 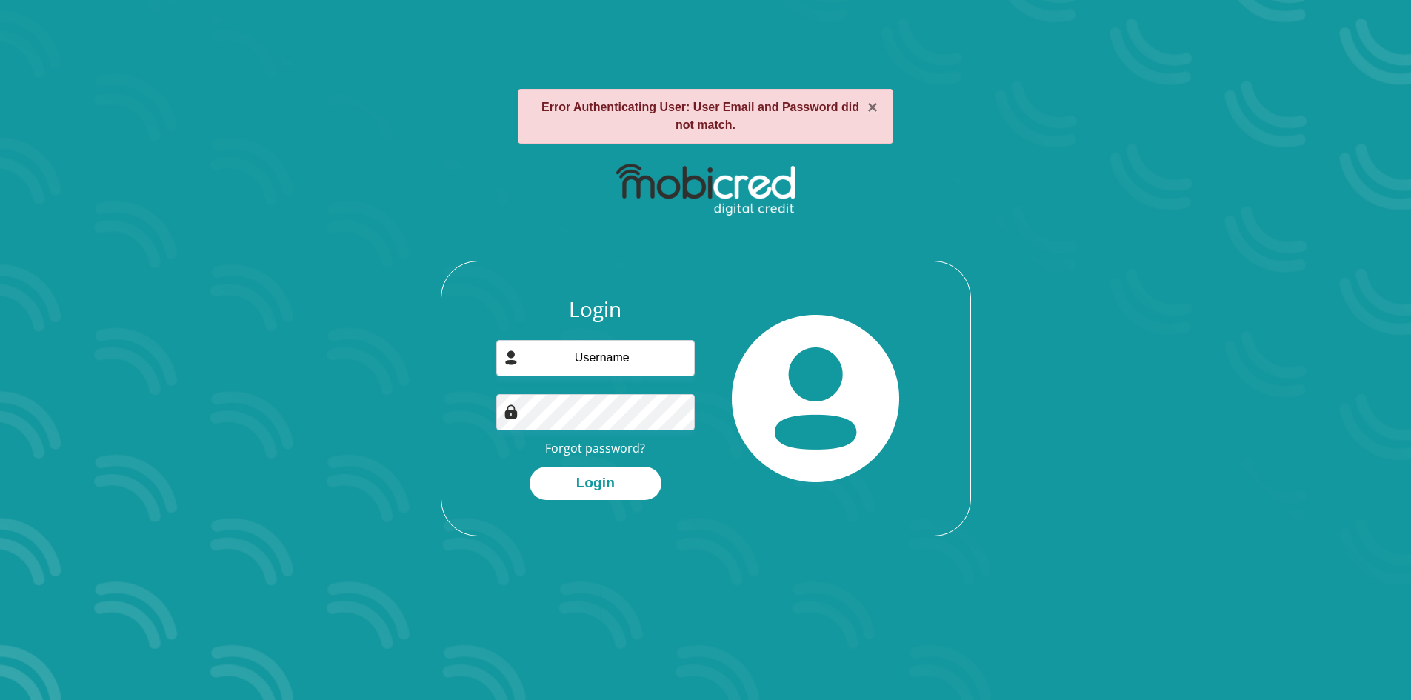 What do you see at coordinates (511, 358) in the screenshot?
I see `img: user-icon image` at bounding box center [511, 358].